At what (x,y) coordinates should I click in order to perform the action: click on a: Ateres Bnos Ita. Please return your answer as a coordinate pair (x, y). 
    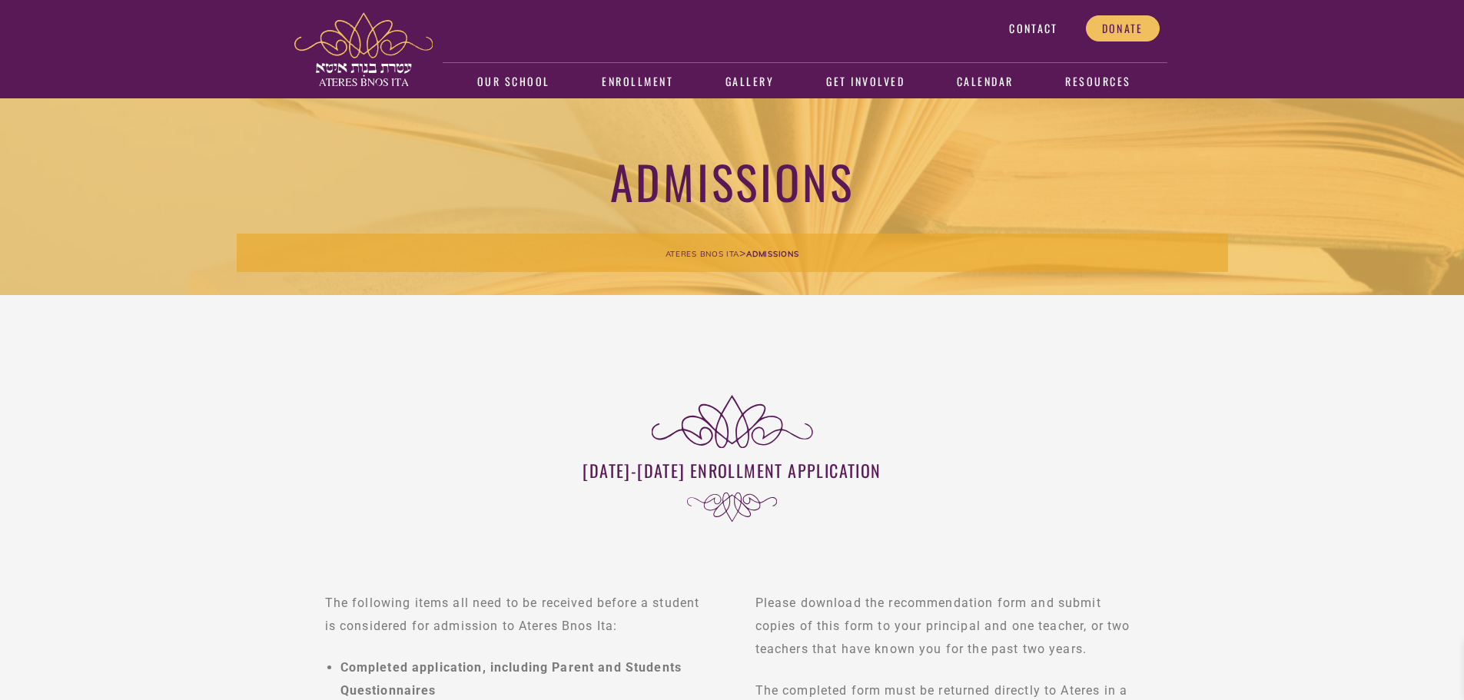
    Looking at the image, I should click on (703, 253).